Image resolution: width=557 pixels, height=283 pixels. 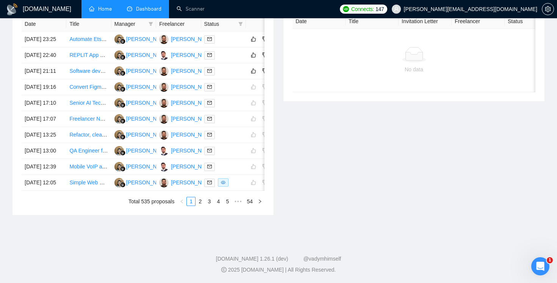 I want to click on td: Freelancer Needed for n8n Automation – Autonomous YouTube Video Workflow, so click(x=89, y=119).